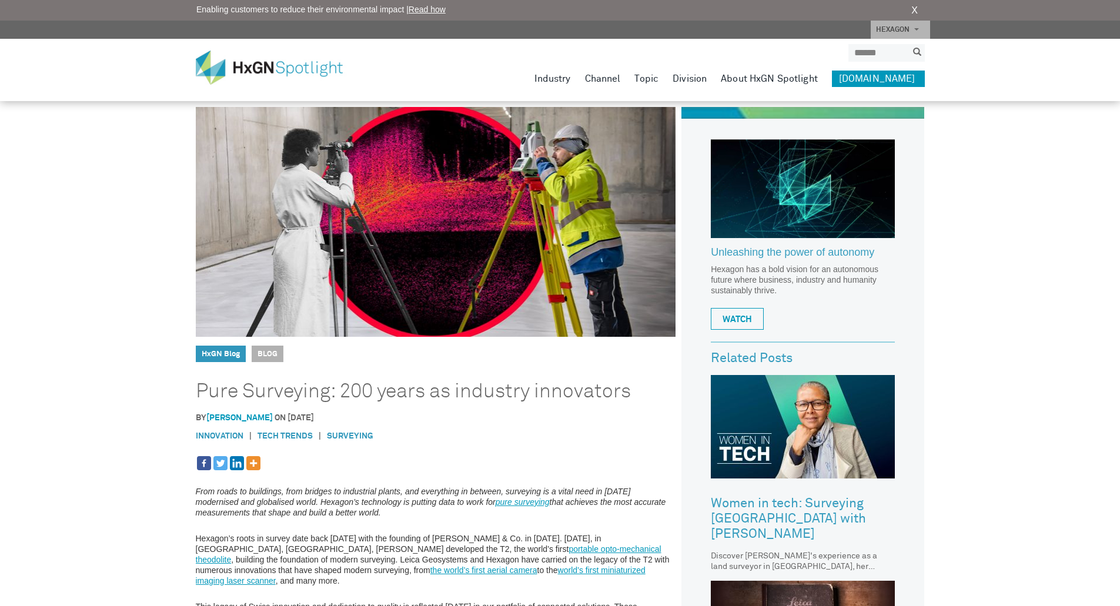 The height and width of the screenshot is (606, 1120). What do you see at coordinates (278, 68) in the screenshot?
I see `img: HxGN Spotlight` at bounding box center [278, 68].